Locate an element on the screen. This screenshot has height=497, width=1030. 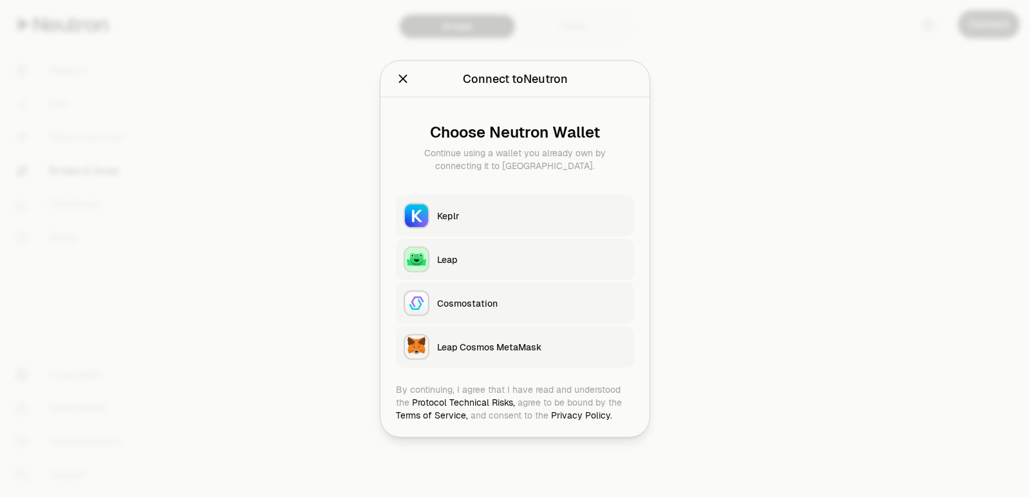
img: Leap is located at coordinates (416, 259).